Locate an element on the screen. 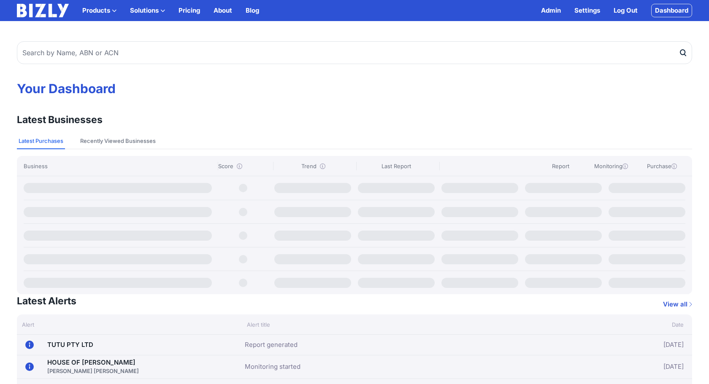 The width and height of the screenshot is (709, 384). div: Score is located at coordinates (243, 166).